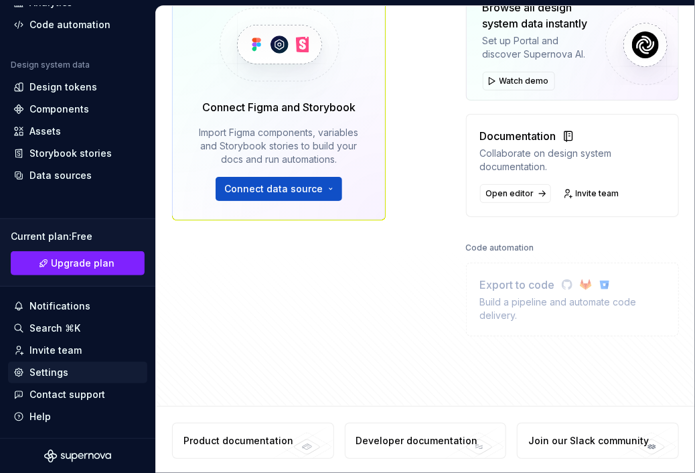 The height and width of the screenshot is (473, 695). Describe the element at coordinates (519, 81) in the screenshot. I see `button: Watch demo` at that location.